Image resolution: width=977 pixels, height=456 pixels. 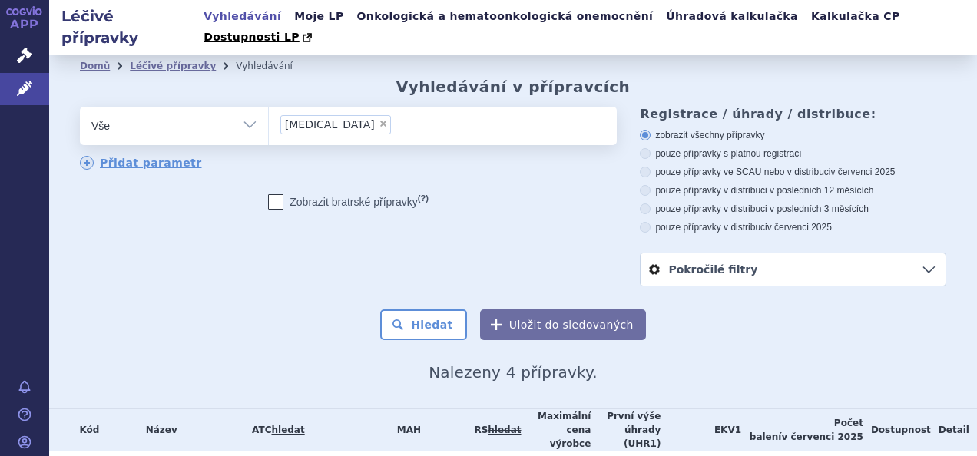 I want to click on a: Úhradová kalkulačka, so click(x=732, y=16).